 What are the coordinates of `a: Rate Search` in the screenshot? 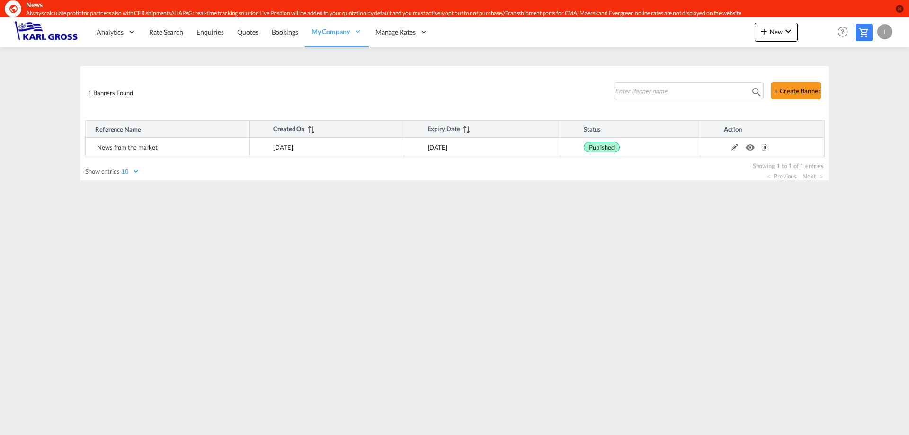 It's located at (166, 32).